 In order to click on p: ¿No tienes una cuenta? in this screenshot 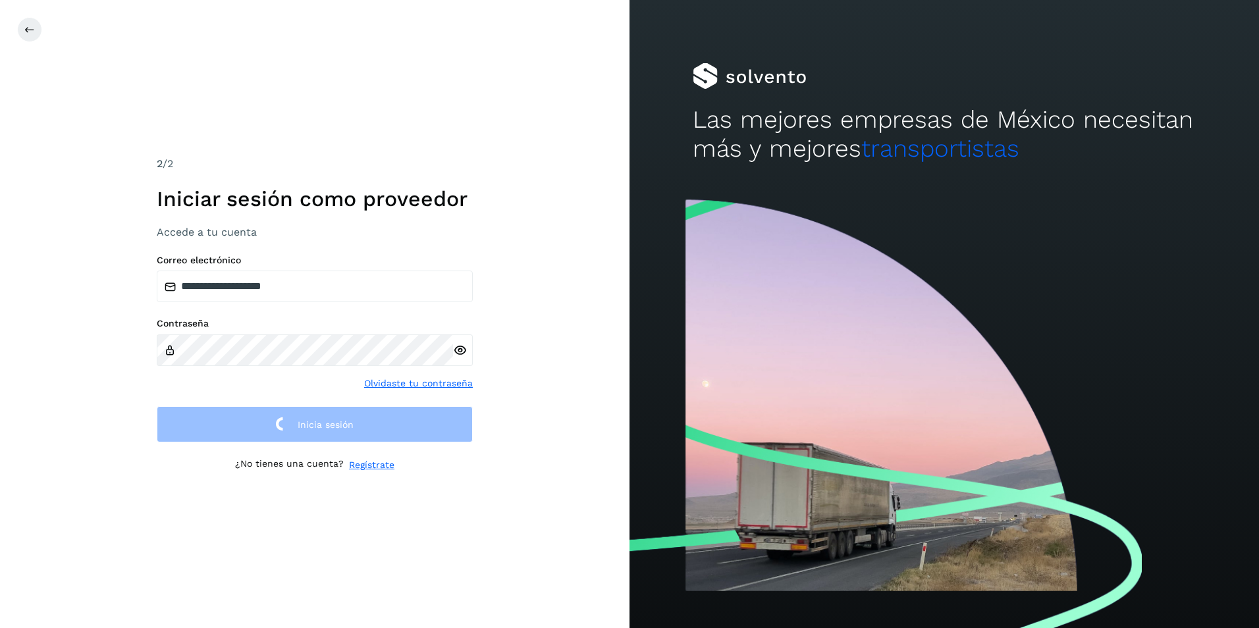, I will do `click(289, 465)`.